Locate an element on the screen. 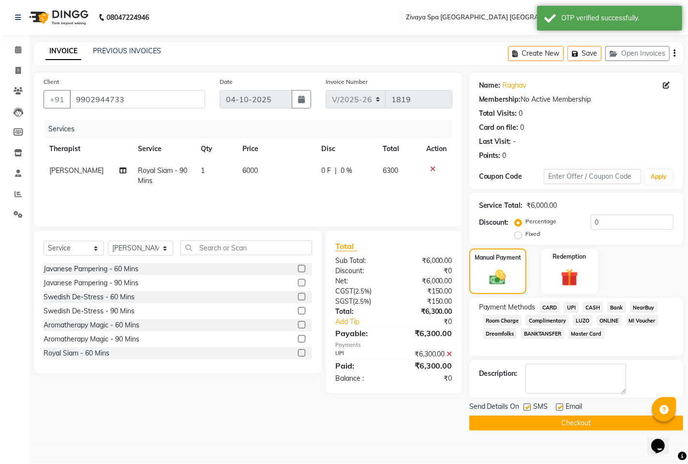 This screenshot has height=464, width=688. span: Room Charge is located at coordinates (502, 320).